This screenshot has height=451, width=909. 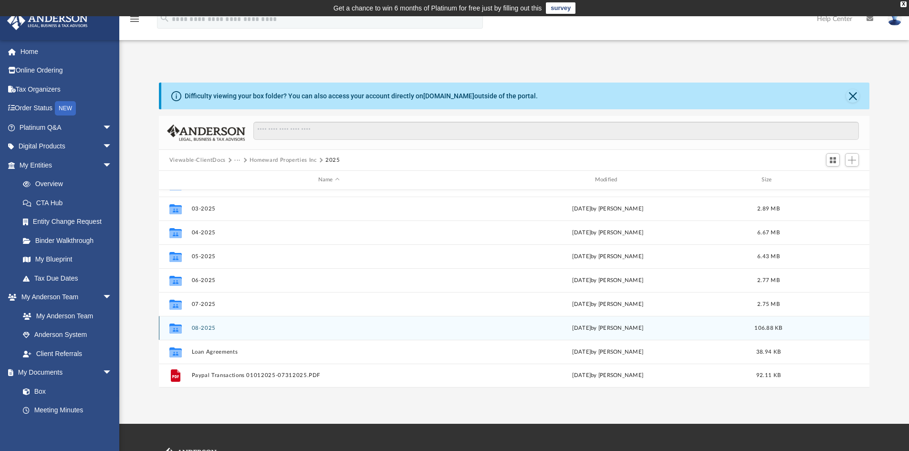 What do you see at coordinates (329, 232) in the screenshot?
I see `button: 04-2025` at bounding box center [329, 232].